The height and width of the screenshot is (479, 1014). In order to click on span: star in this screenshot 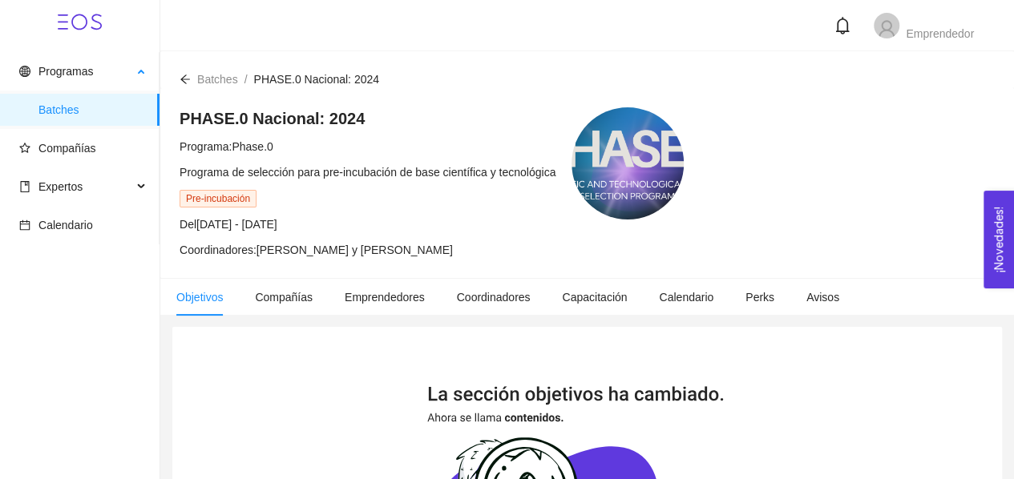, I will do `click(25, 148)`.